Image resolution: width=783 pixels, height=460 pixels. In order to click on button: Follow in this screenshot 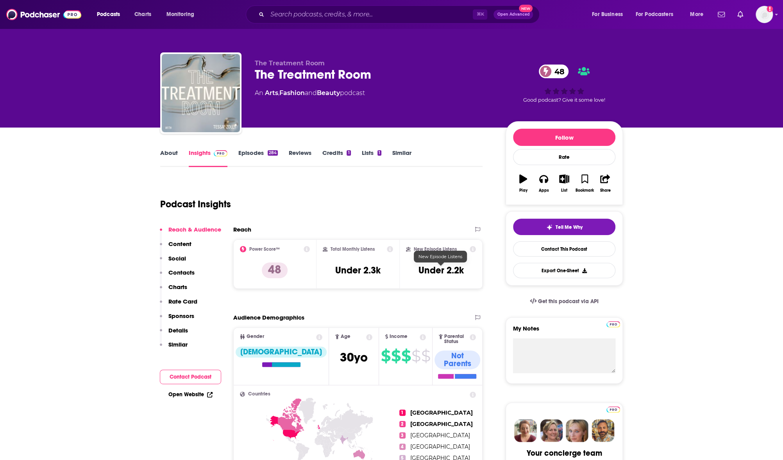, I will do `click(564, 137)`.